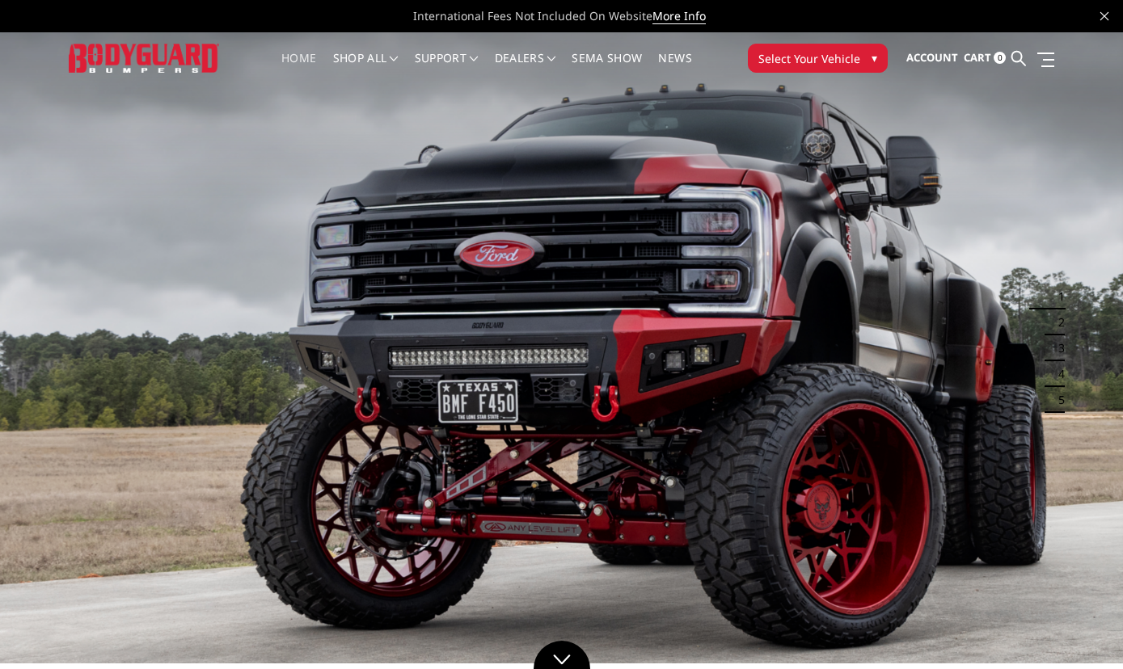 The image size is (1123, 669). What do you see at coordinates (999, 57) in the screenshot?
I see `span: 0` at bounding box center [999, 57].